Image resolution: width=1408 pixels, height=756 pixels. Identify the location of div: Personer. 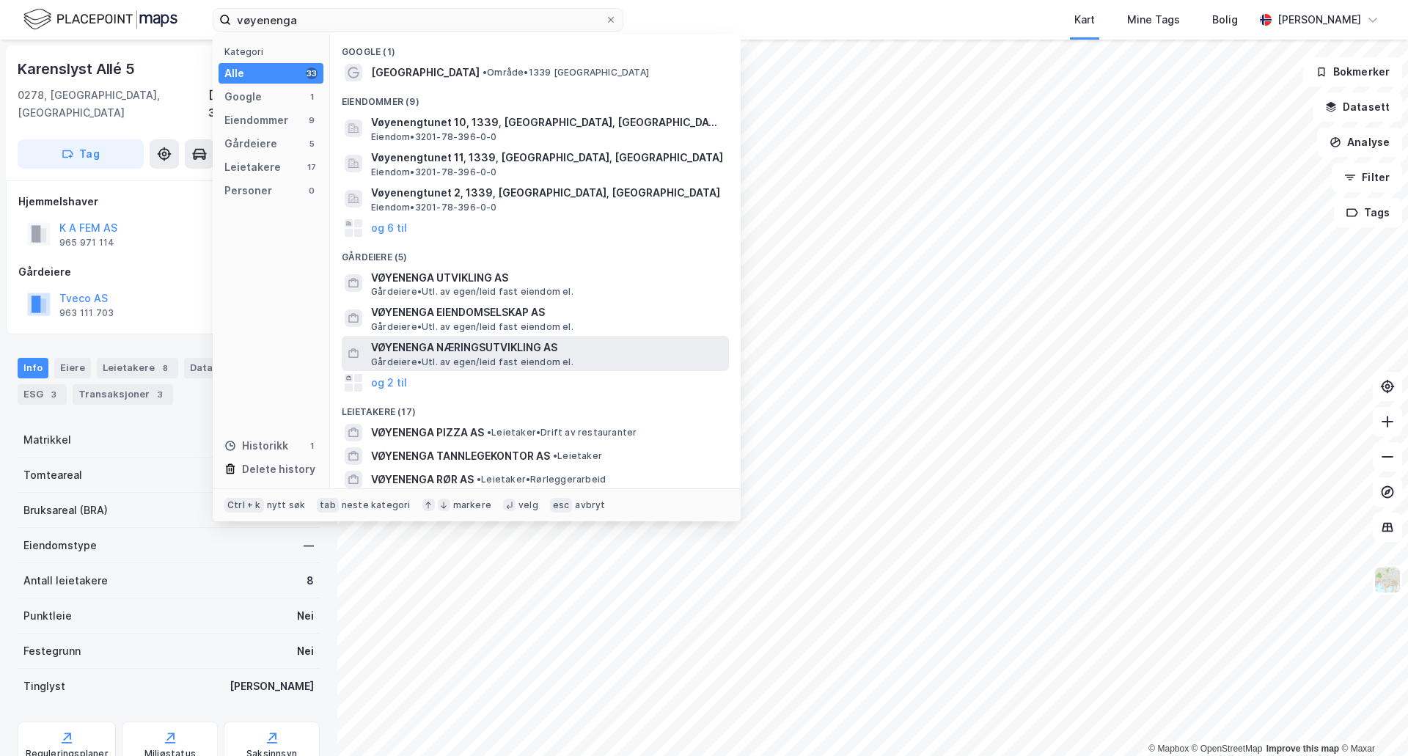
(248, 191).